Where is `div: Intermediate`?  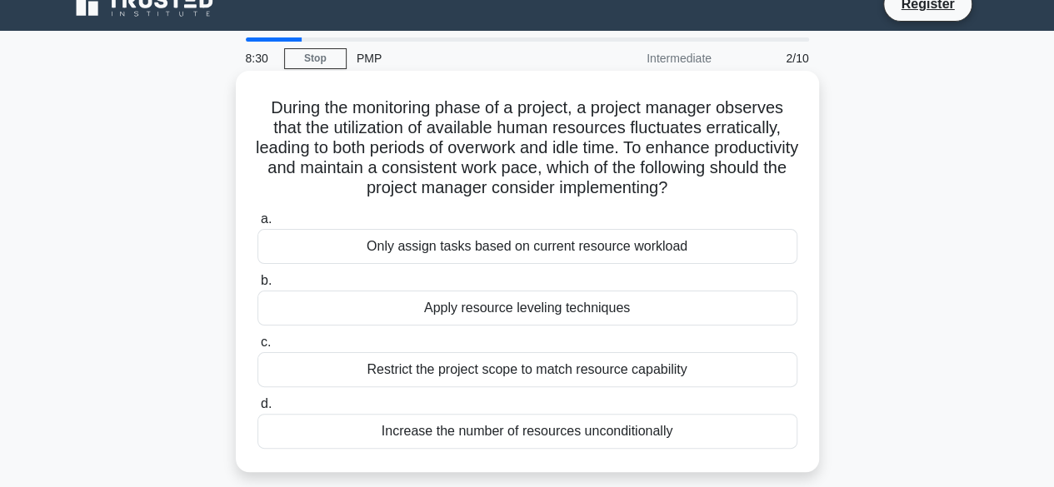 div: Intermediate is located at coordinates (648, 58).